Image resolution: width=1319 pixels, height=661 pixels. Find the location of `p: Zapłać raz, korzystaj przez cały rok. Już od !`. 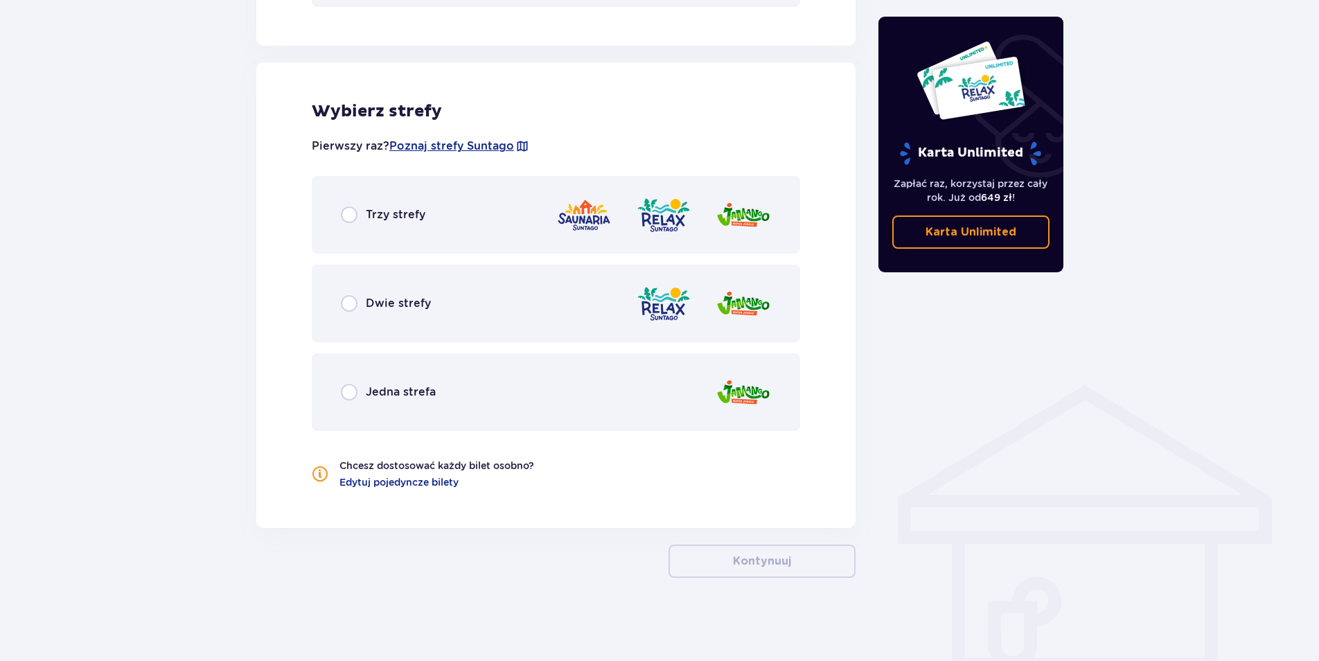

p: Zapłać raz, korzystaj przez cały rok. Już od ! is located at coordinates (971, 190).